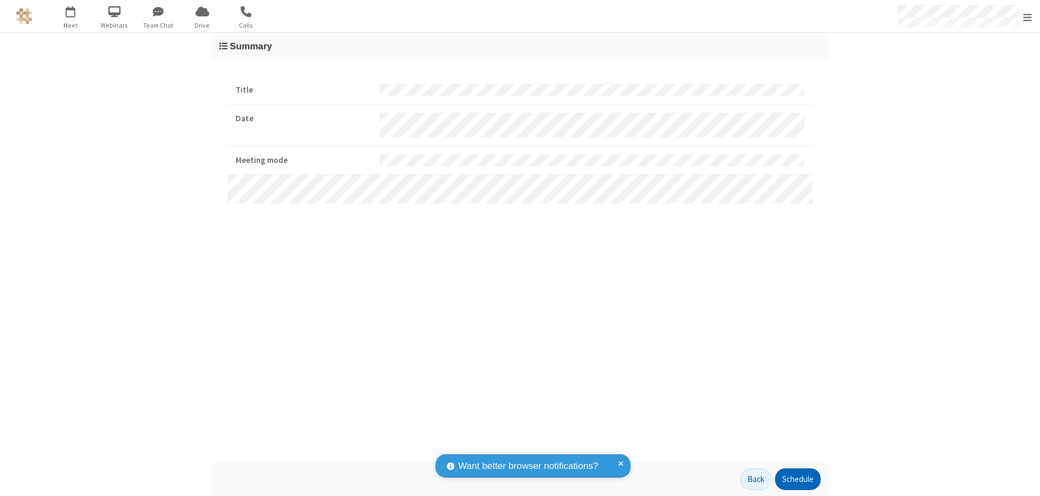 This screenshot has height=496, width=1040. Describe the element at coordinates (158, 25) in the screenshot. I see `span: Team Chat` at that location.